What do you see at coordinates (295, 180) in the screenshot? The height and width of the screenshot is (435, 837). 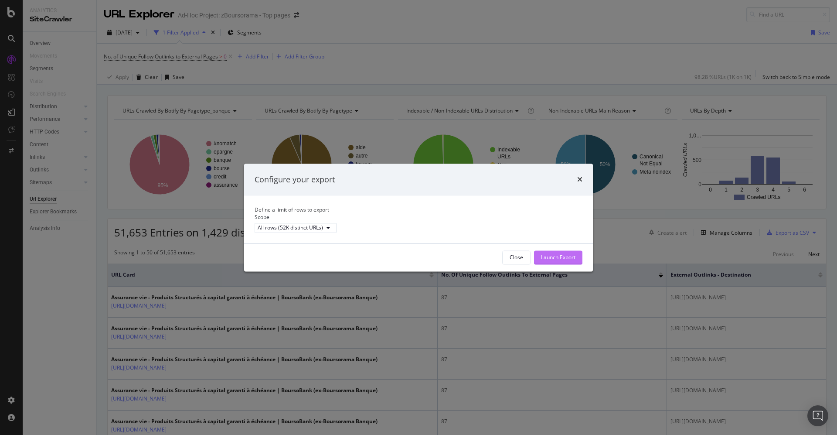 I see `div: Configure your export` at bounding box center [295, 180].